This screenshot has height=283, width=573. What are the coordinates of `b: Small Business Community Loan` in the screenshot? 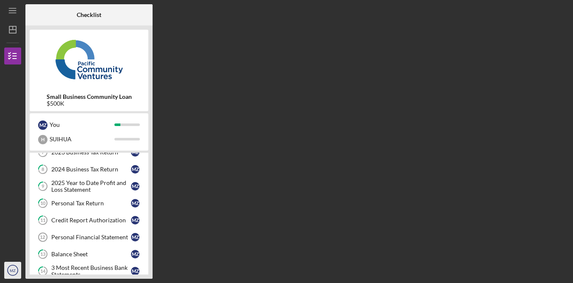 It's located at (89, 97).